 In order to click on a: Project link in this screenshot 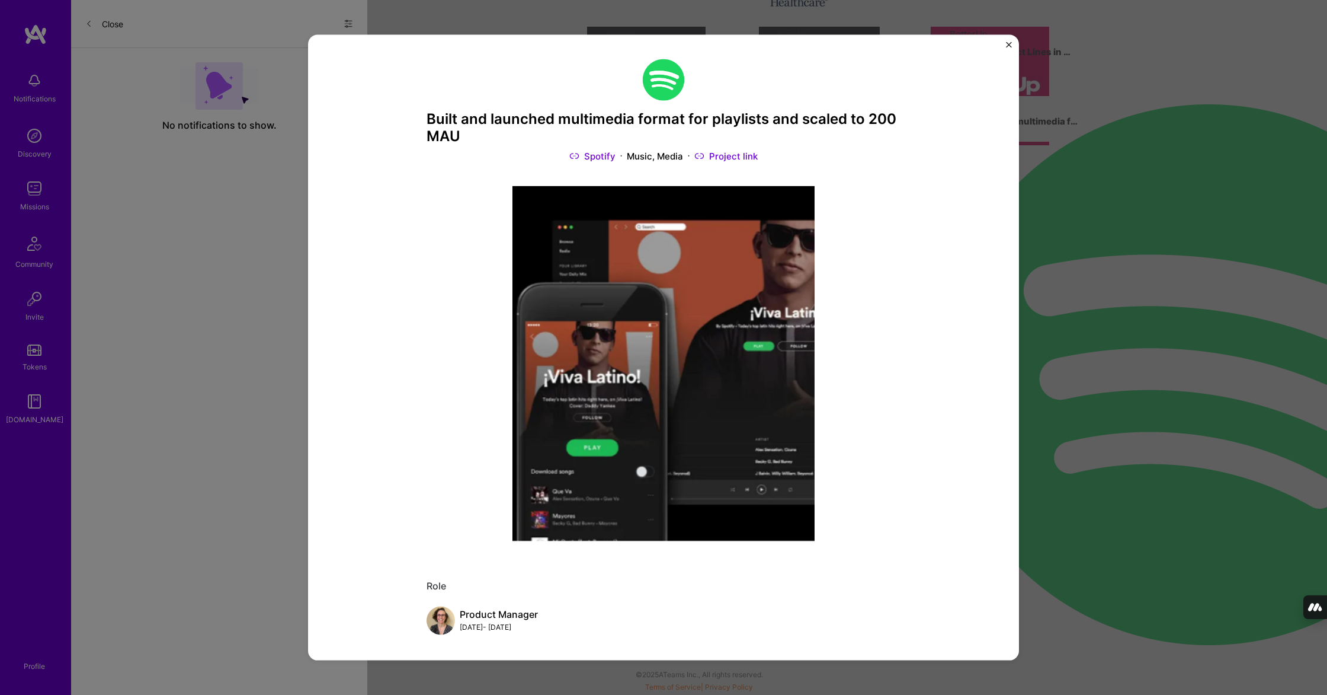, I will do `click(726, 155)`.